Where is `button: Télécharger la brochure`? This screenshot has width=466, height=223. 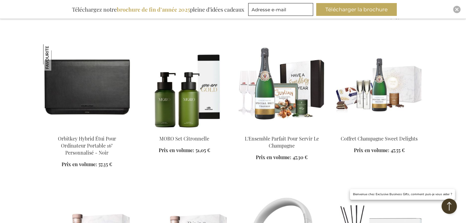
button: Télécharger la brochure is located at coordinates (356, 9).